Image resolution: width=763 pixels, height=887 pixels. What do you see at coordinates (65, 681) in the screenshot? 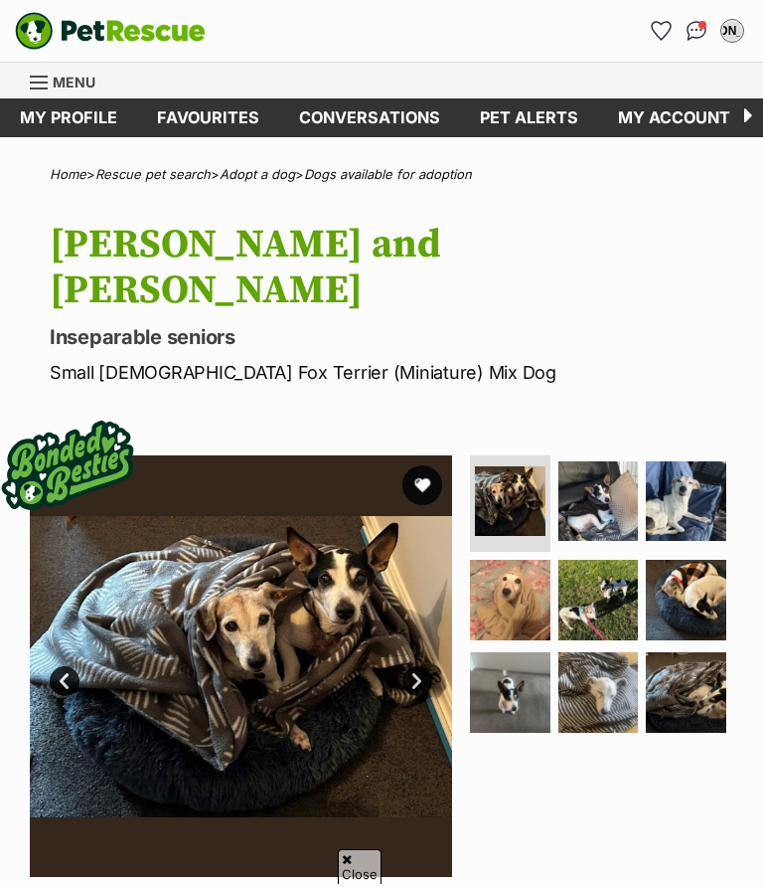
I see `a: Prev` at bounding box center [65, 681].